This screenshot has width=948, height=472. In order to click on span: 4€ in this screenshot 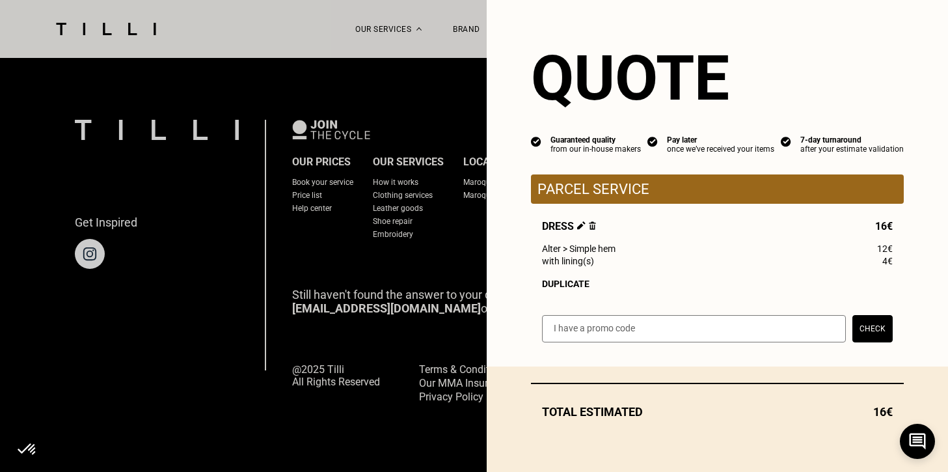, I will do `click(888, 261)`.